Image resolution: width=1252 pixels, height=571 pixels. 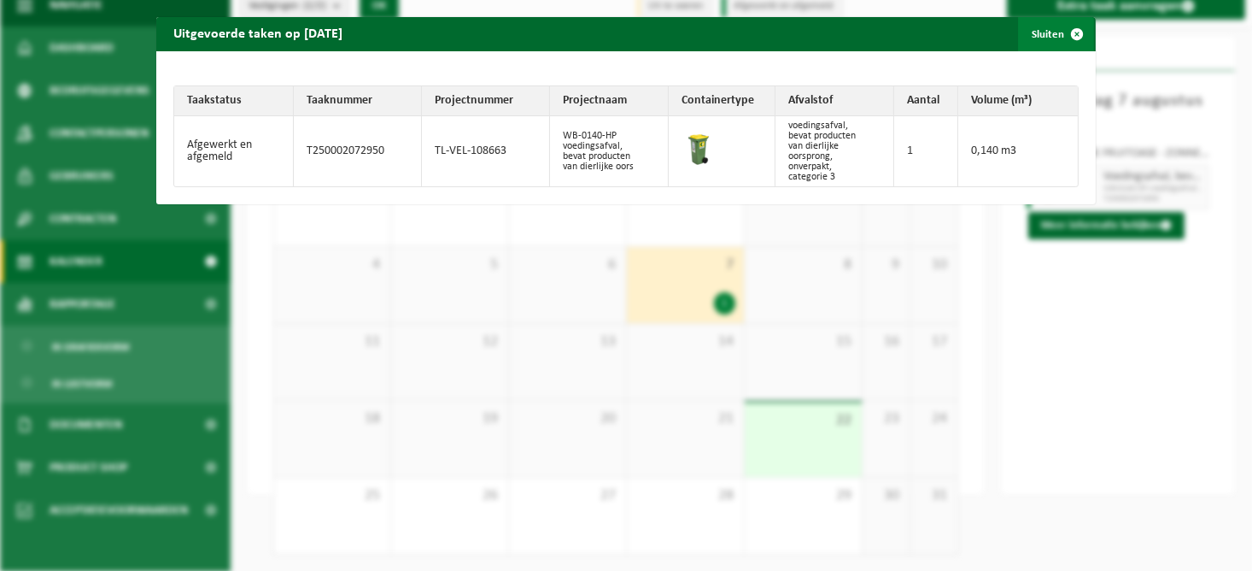 I want to click on td: TL-VEL-108663, so click(x=486, y=151).